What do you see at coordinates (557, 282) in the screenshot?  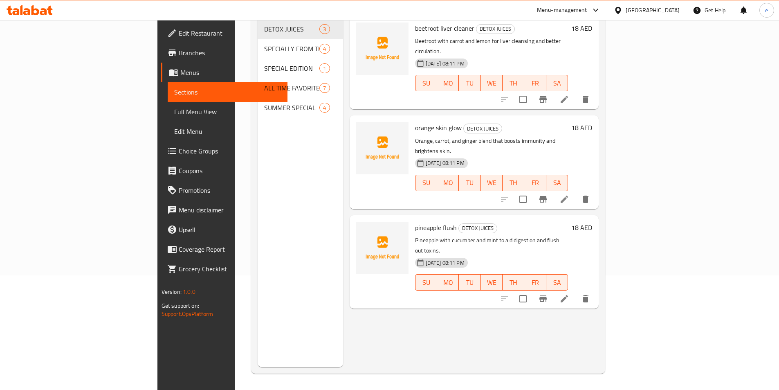 I see `button: SA` at bounding box center [557, 282].